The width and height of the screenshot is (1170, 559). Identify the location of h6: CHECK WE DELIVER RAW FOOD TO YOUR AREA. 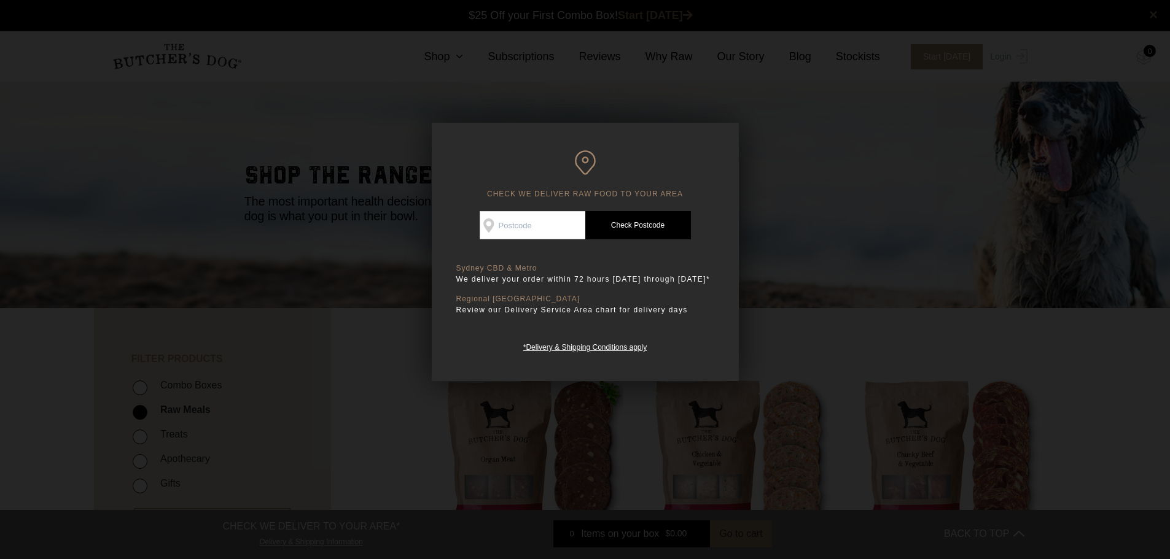
(585, 174).